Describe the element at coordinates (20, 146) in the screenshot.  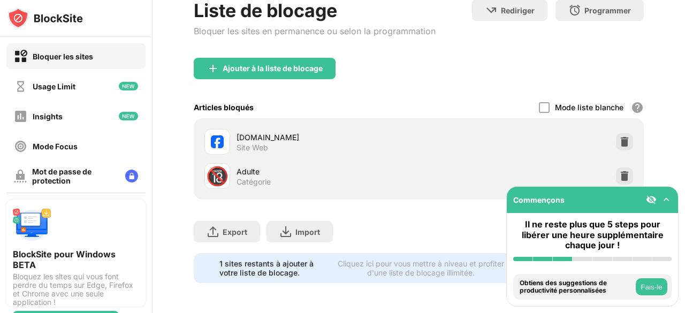
I see `img: focus-off.svg` at that location.